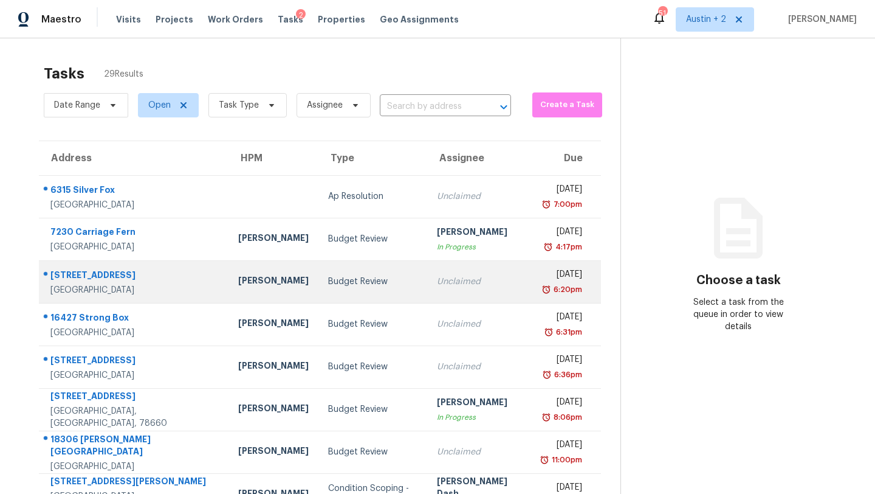 Image resolution: width=875 pixels, height=494 pixels. What do you see at coordinates (64, 74) in the screenshot?
I see `h2: Tasks` at bounding box center [64, 74].